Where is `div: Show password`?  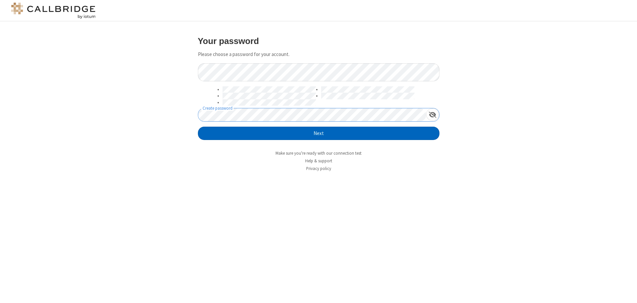
div: Show password is located at coordinates (433, 114).